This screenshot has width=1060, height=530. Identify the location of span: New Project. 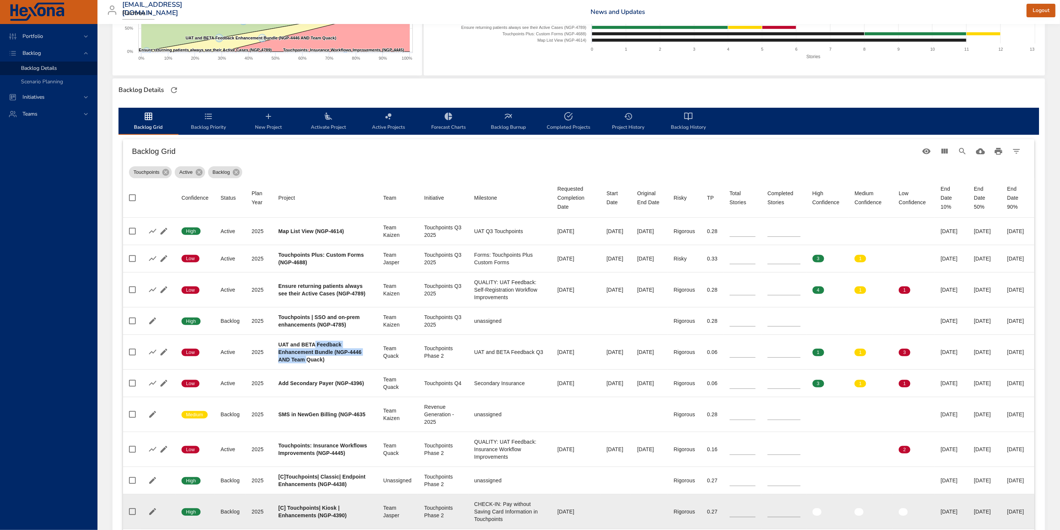
(269, 122).